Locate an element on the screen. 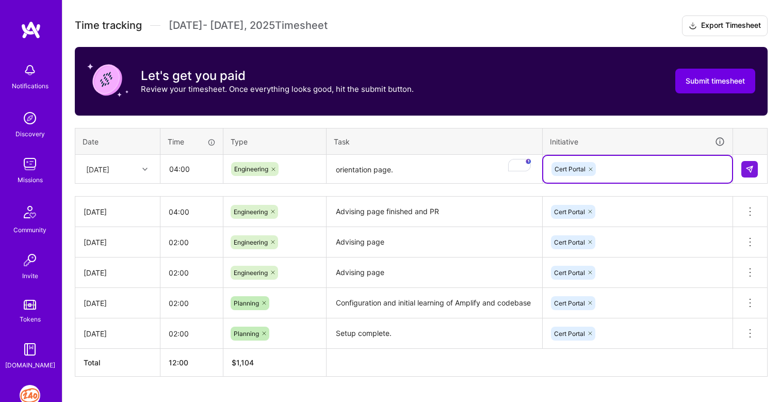 The image size is (780, 402). div: Notifications is located at coordinates (30, 86).